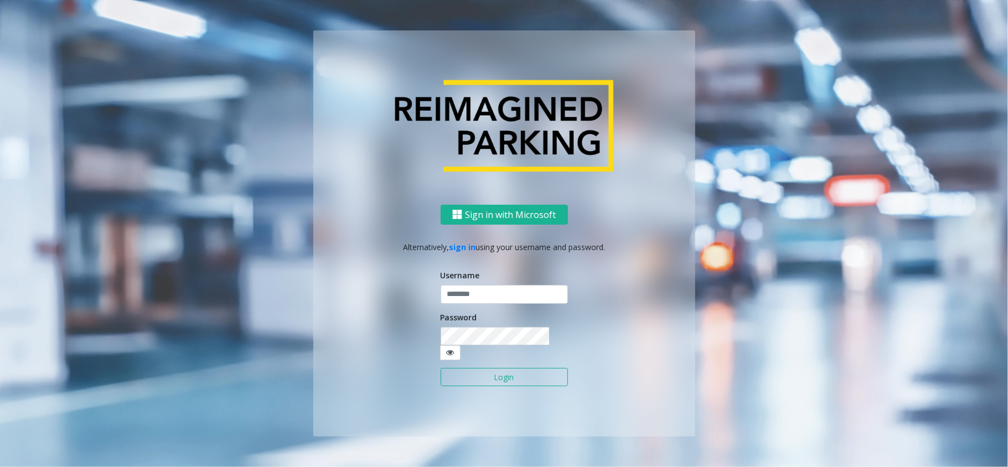 Image resolution: width=1008 pixels, height=467 pixels. Describe the element at coordinates (504, 377) in the screenshot. I see `button: Login` at that location.